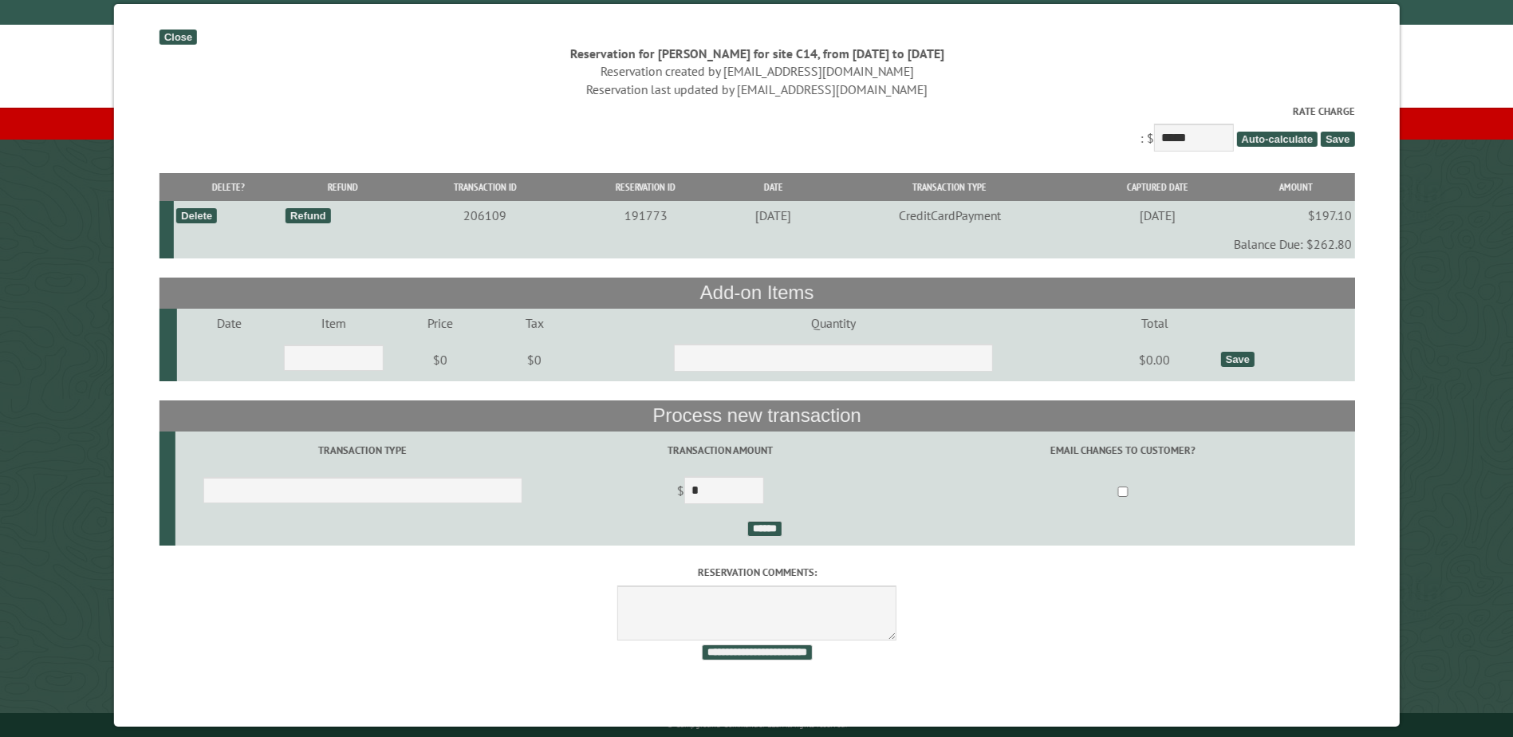  I want to click on label: Rate Charge, so click(756, 111).